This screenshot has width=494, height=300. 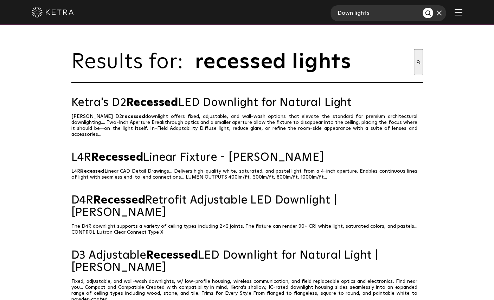 What do you see at coordinates (53, 12) in the screenshot?
I see `img: ketra-logo-2019-white` at bounding box center [53, 12].